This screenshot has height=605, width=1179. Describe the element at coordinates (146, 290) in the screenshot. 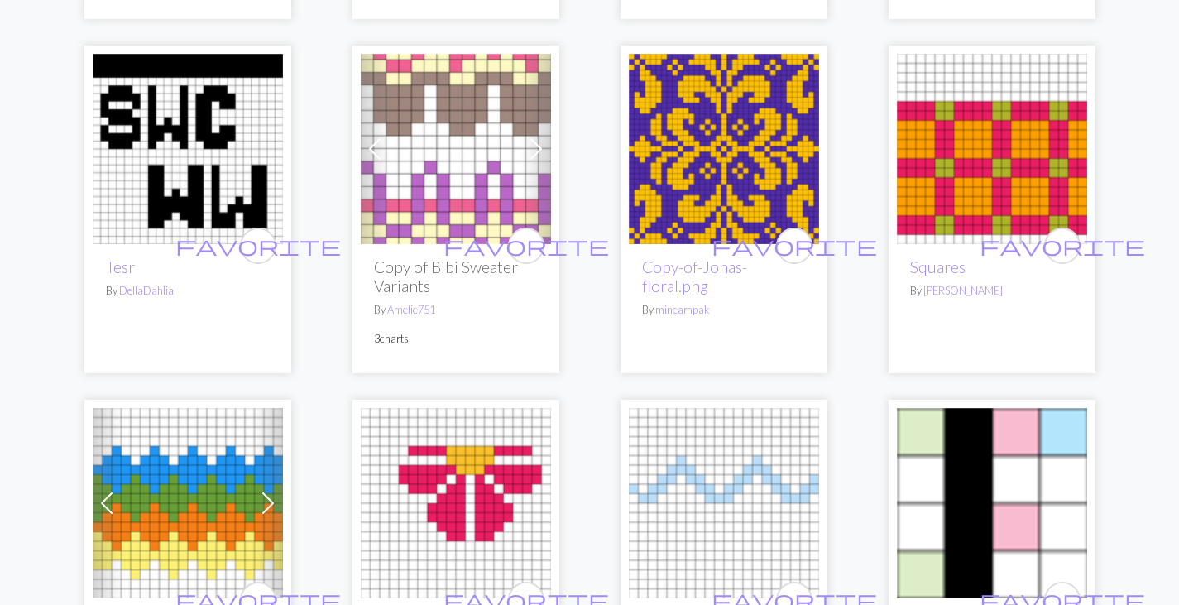

I see `a: DellaDahlia` at that location.